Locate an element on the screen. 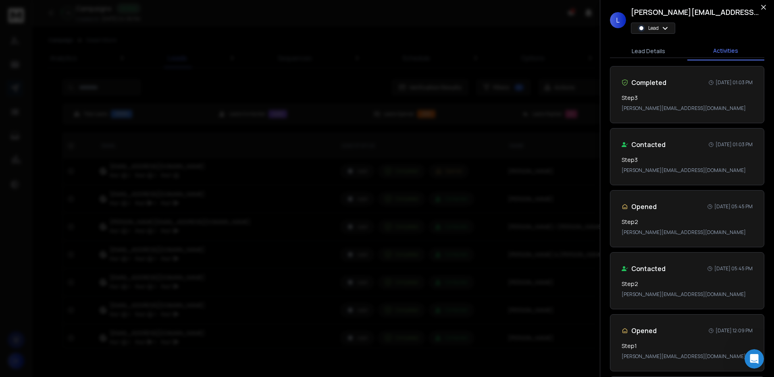 This screenshot has height=377, width=774. h3: Step 1 is located at coordinates (629, 346).